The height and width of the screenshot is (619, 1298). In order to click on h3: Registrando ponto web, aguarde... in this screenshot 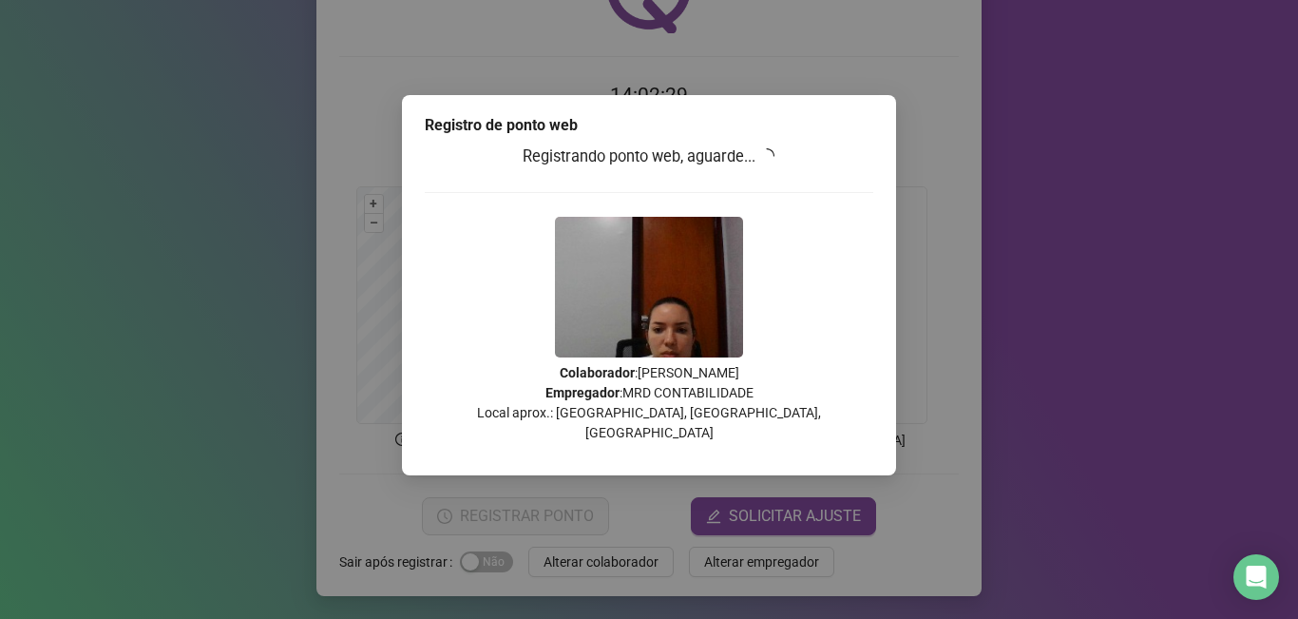, I will do `click(649, 157)`.